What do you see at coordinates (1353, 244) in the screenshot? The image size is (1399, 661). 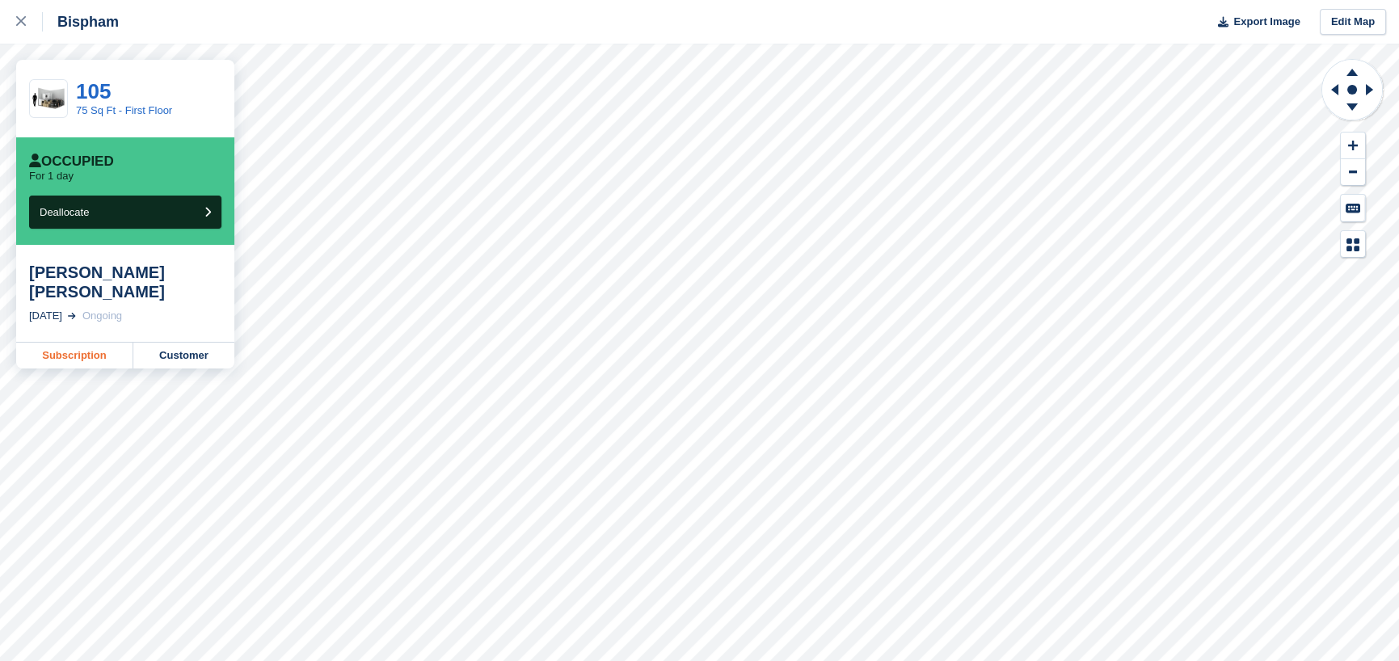 I see `button: Map Legend` at bounding box center [1353, 244].